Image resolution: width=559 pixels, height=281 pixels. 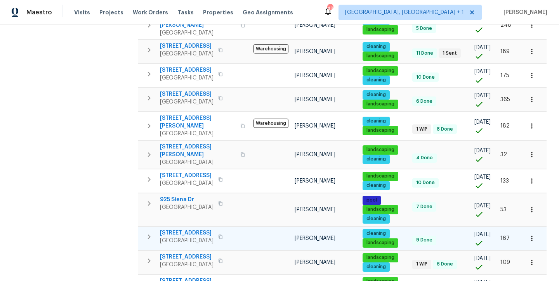 I want to click on span: 4 Done, so click(x=424, y=158).